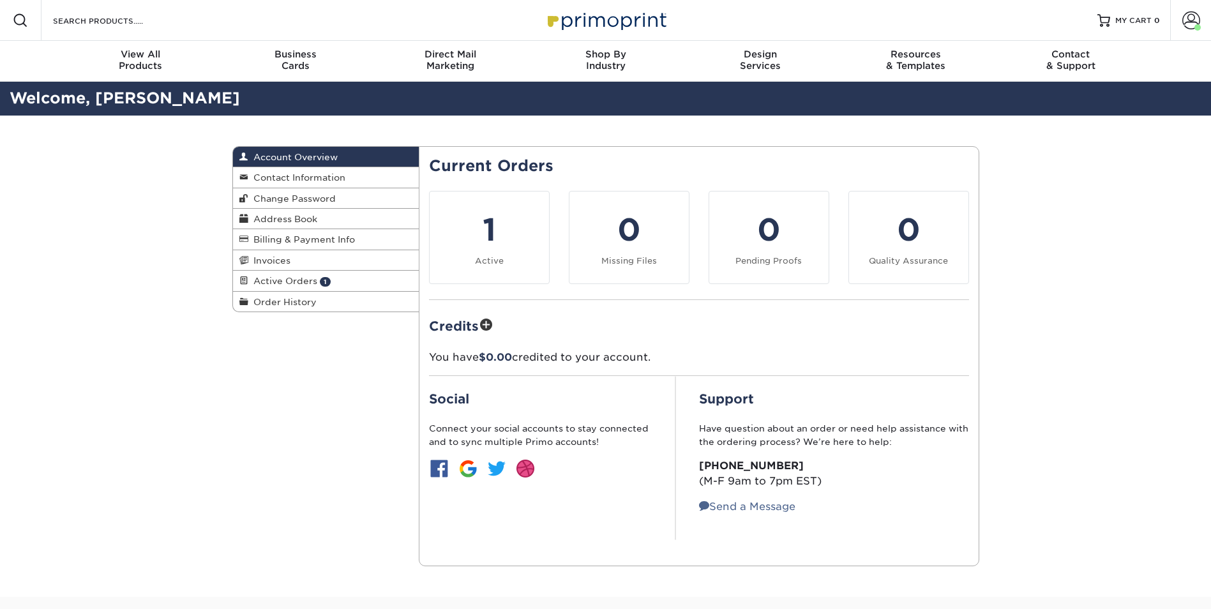 Image resolution: width=1211 pixels, height=609 pixels. I want to click on span: Change Password, so click(292, 199).